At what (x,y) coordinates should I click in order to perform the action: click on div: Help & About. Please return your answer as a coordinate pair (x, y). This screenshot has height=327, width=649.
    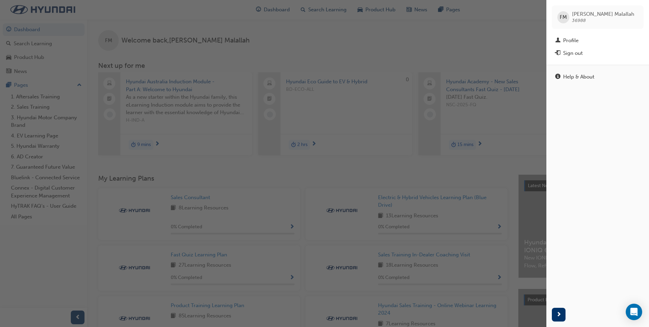
    Looking at the image, I should click on (579, 77).